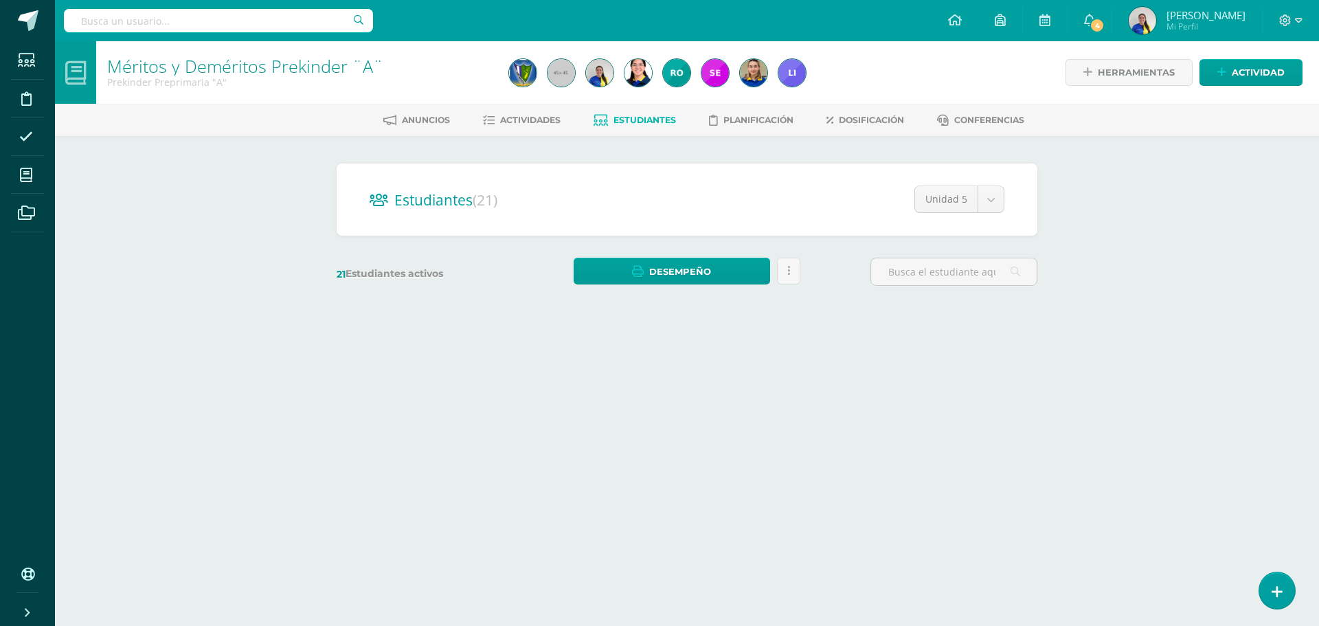  Describe the element at coordinates (530, 120) in the screenshot. I see `span: Actividades` at that location.